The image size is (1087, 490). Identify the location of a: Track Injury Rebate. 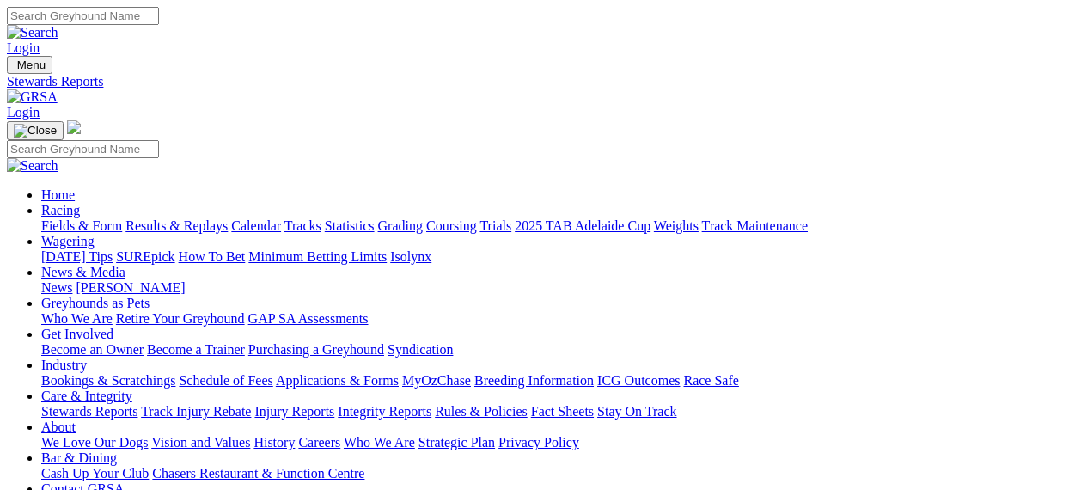
(196, 411).